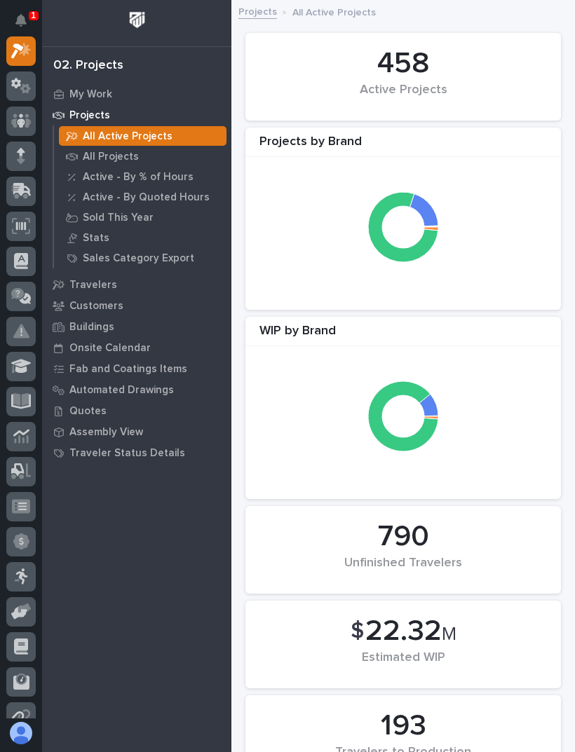 The height and width of the screenshot is (752, 575). What do you see at coordinates (127, 454) in the screenshot?
I see `p: Traveler Status Details` at bounding box center [127, 454].